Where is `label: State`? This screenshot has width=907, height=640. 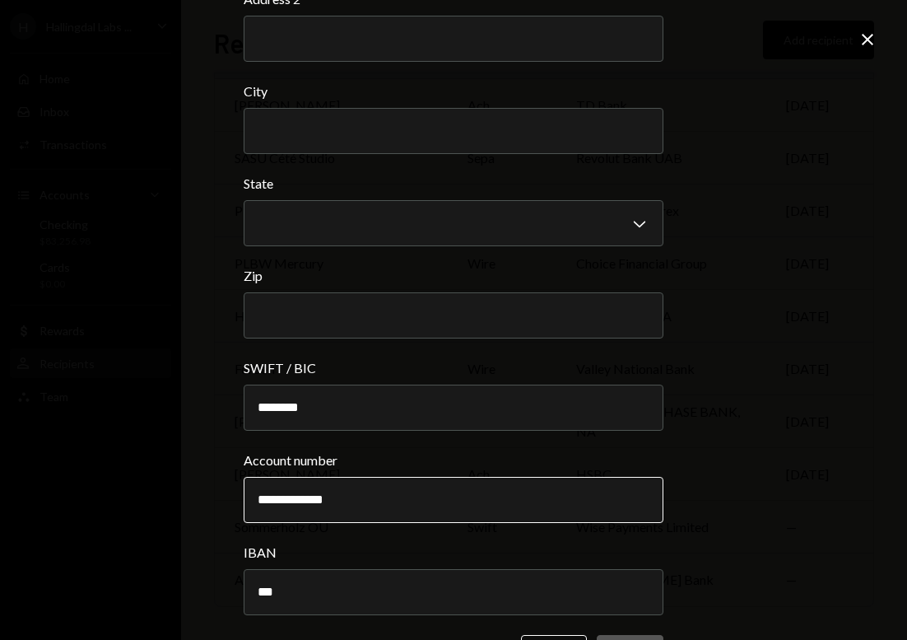
label: State is located at coordinates (454, 184).